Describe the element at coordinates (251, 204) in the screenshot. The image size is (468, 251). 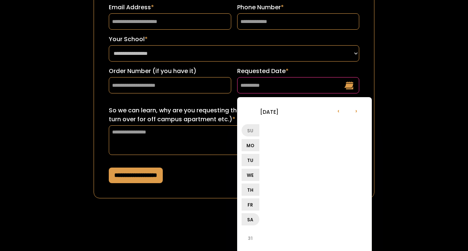
I see `li: Fr` at that location.